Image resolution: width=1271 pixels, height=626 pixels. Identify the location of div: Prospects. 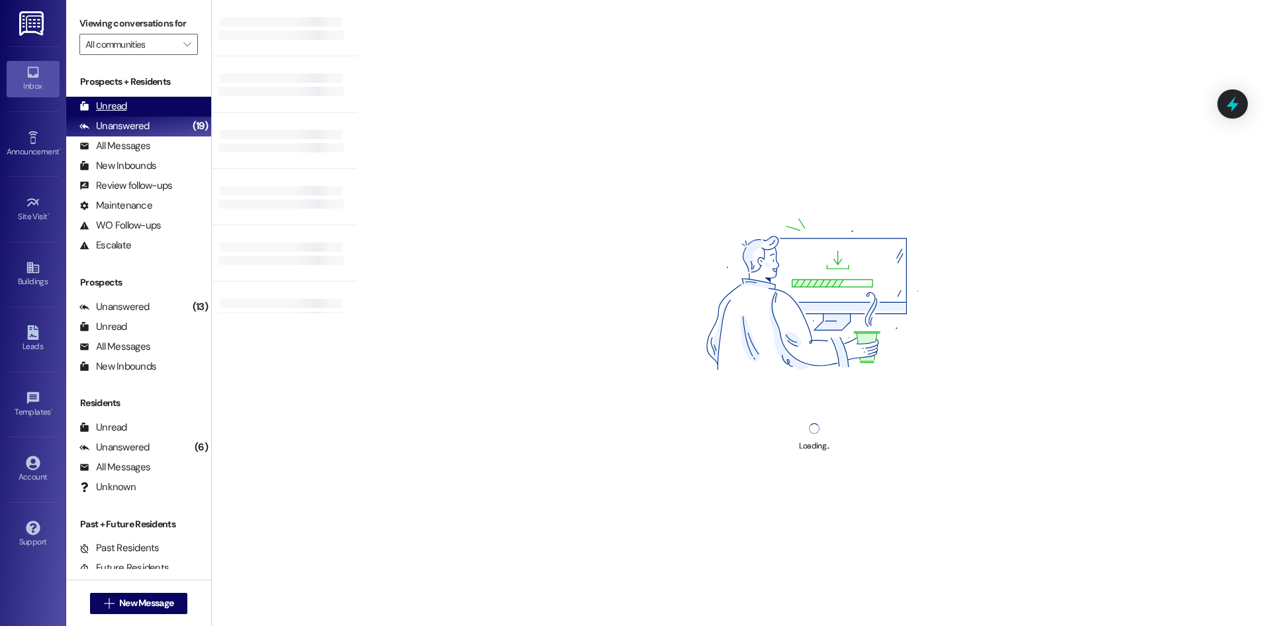
(138, 282).